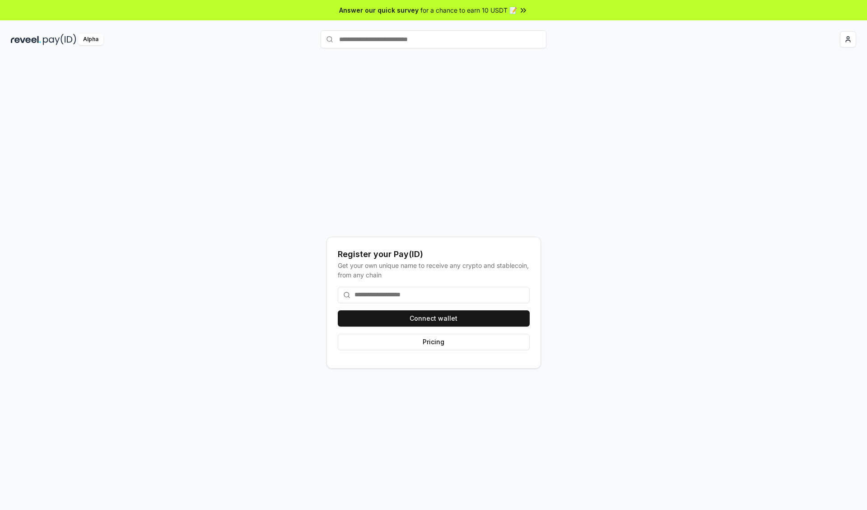 This screenshot has width=867, height=510. I want to click on div: Alpha, so click(91, 39).